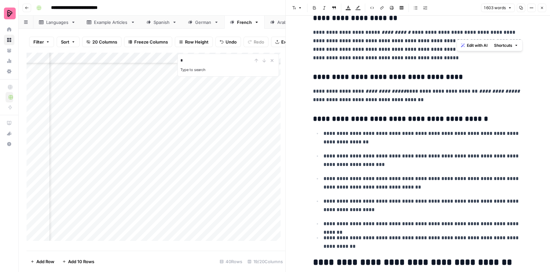 The image size is (550, 272). Describe the element at coordinates (65, 42) in the screenshot. I see `span: Sort` at that location.